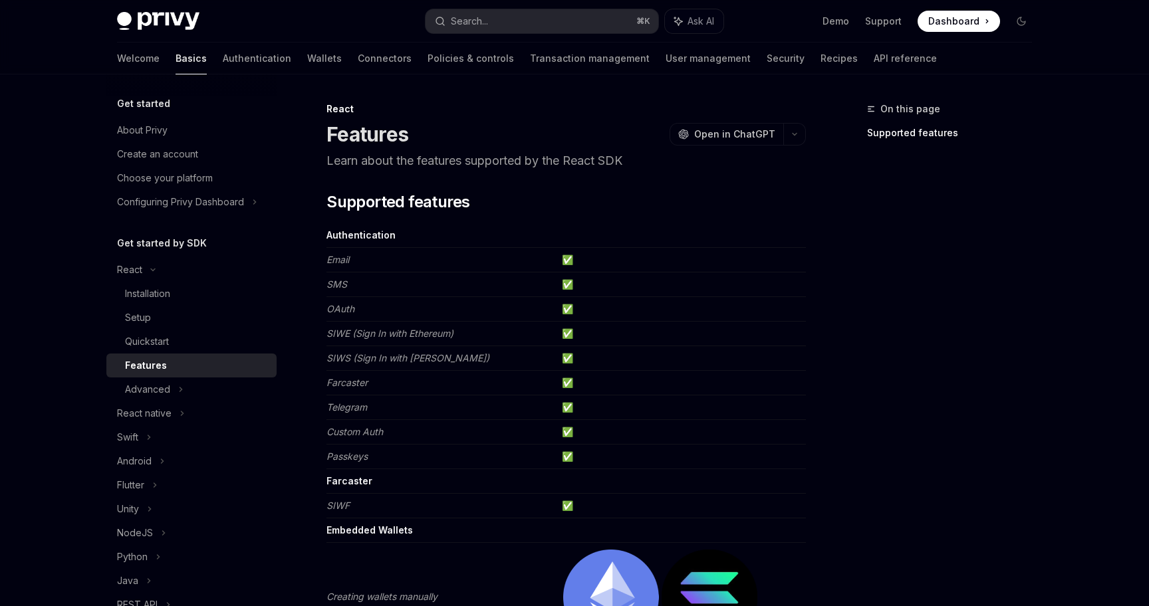 The height and width of the screenshot is (606, 1149). I want to click on div: Swift, so click(128, 438).